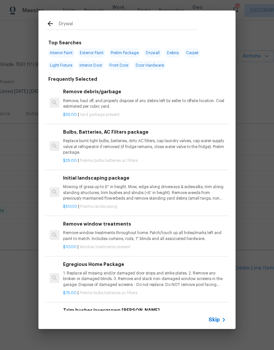 Image resolution: width=274 pixels, height=350 pixels. What do you see at coordinates (145, 147) in the screenshot?
I see `p: Replace burnt light bulbs, batteries, dirty AC filters, cap laundry valves, cap water supply valv...` at bounding box center [145, 147].